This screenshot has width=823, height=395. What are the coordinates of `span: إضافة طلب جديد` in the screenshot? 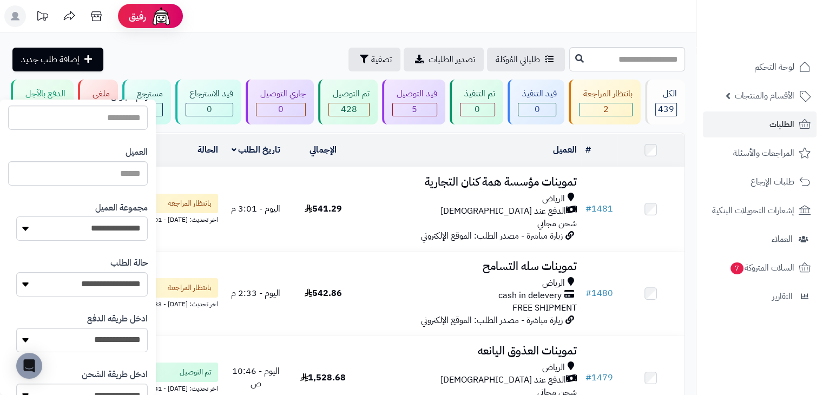 It's located at (50, 60).